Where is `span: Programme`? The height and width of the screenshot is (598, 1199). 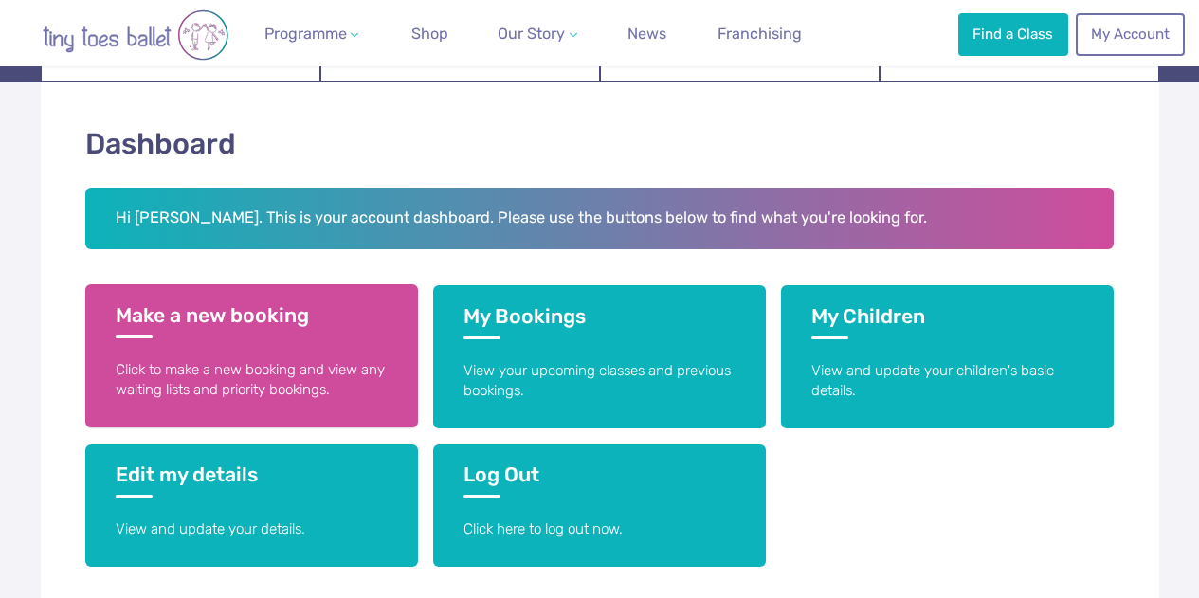
span: Programme is located at coordinates (305, 33).